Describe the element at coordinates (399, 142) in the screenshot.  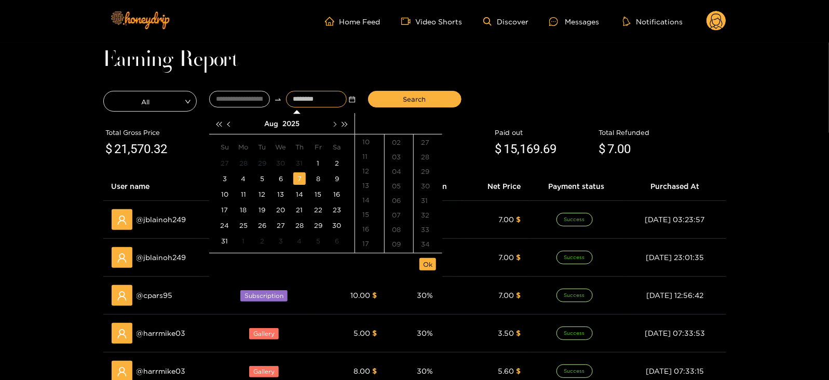
I see `div: 02` at that location.